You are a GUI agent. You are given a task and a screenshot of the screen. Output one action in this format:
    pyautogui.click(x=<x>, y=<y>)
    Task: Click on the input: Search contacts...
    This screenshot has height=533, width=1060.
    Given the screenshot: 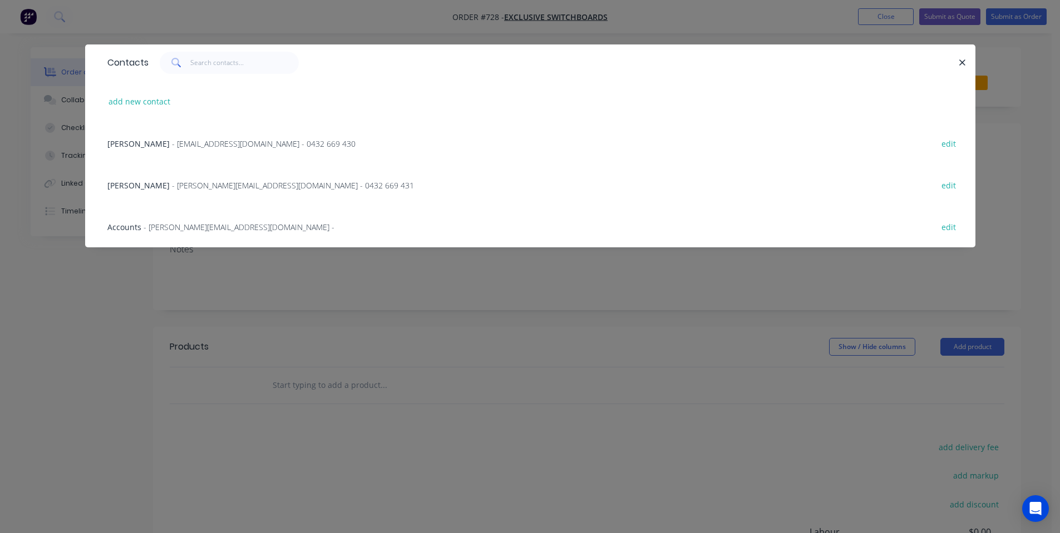 What is the action you would take?
    pyautogui.click(x=244, y=63)
    